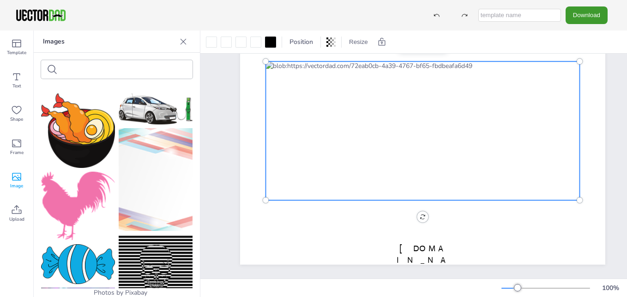  What do you see at coordinates (17, 219) in the screenshot?
I see `span: Upload` at bounding box center [17, 219].